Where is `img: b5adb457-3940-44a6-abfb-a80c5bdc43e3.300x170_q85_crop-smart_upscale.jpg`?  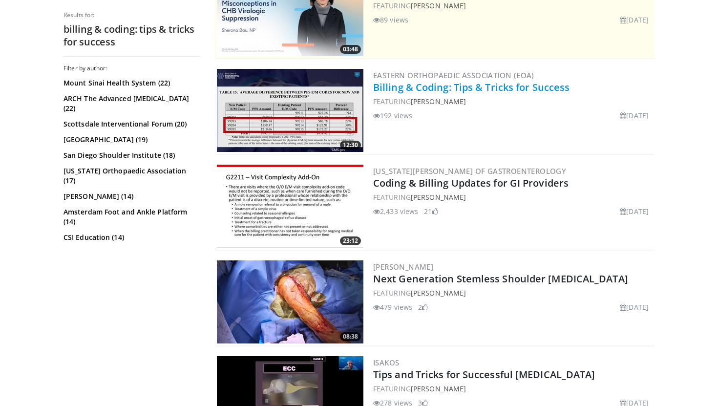
img: b5adb457-3940-44a6-abfb-a80c5bdc43e3.300x170_q85_crop-smart_upscale.jpg is located at coordinates (290, 302).